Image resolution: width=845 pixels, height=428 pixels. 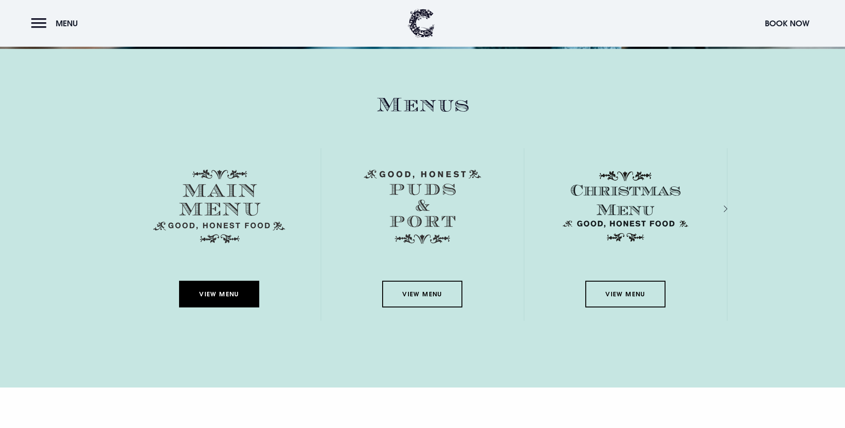 I want to click on button: Book Now, so click(x=787, y=23).